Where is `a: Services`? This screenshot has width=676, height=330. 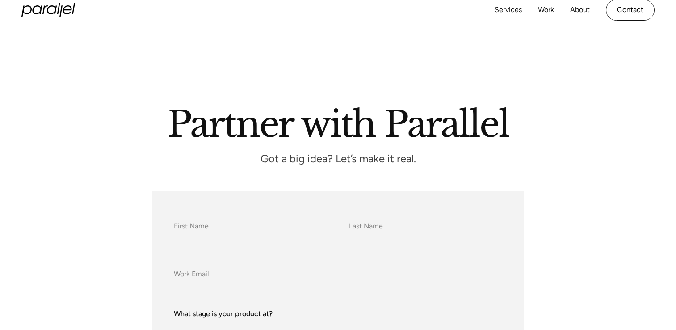
a: Services is located at coordinates (508, 10).